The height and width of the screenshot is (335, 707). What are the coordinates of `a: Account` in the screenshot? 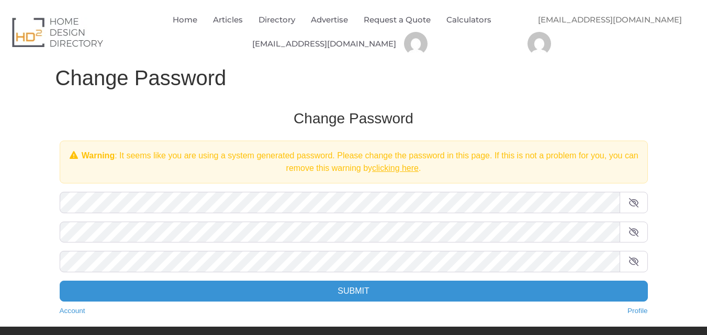 It's located at (72, 311).